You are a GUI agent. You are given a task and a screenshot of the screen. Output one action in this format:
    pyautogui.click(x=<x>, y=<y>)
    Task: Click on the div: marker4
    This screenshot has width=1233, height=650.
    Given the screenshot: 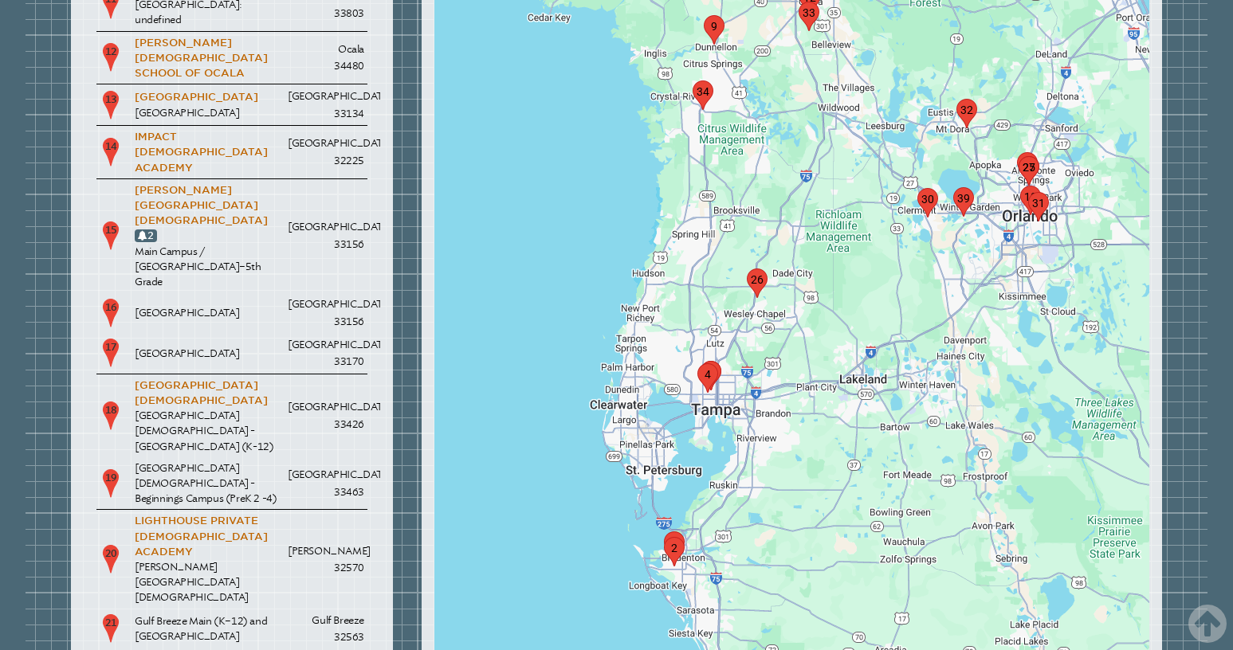 What is the action you would take?
    pyautogui.click(x=708, y=378)
    